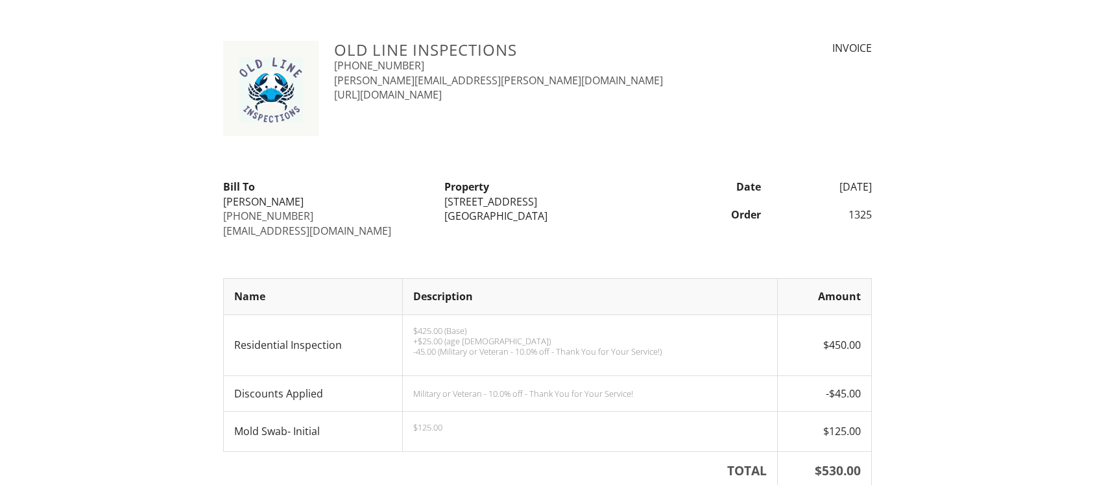 This screenshot has width=1095, height=485. I want to click on div: Order, so click(713, 215).